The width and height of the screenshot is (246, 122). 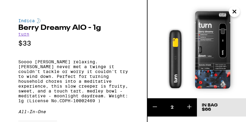 What do you see at coordinates (209, 105) in the screenshot?
I see `div: In Bag` at bounding box center [209, 105].